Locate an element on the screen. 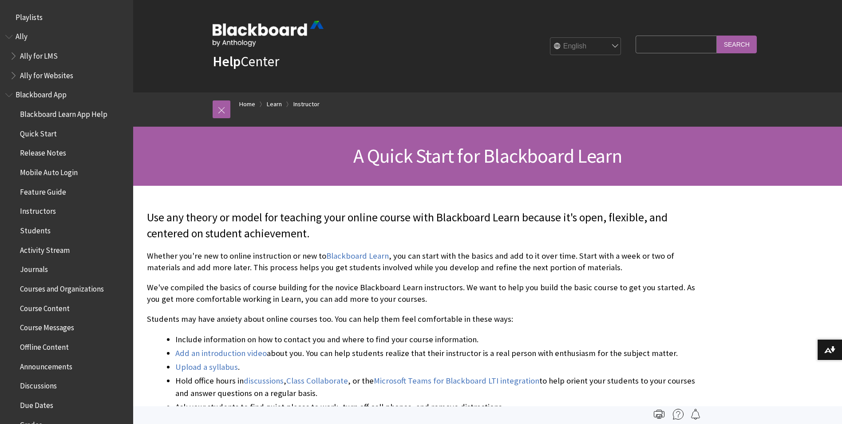 This screenshot has width=842, height=424. span: Release Notes is located at coordinates (43, 151).